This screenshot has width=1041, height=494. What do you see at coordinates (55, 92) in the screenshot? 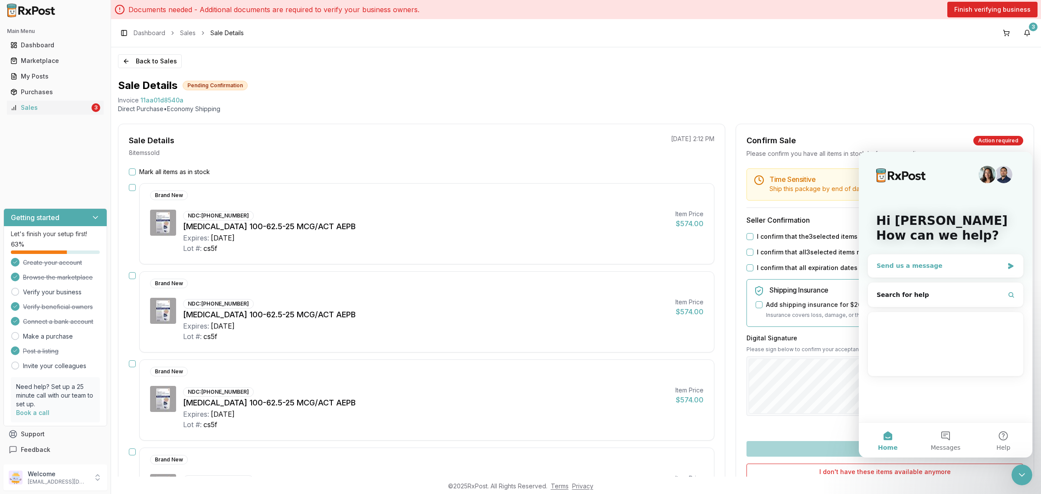
I see `button: Purchases` at bounding box center [55, 92].